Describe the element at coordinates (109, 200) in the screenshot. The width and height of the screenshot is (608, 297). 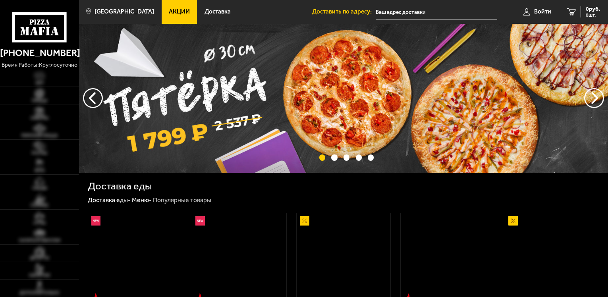
I see `a: Доставка еды-` at that location.